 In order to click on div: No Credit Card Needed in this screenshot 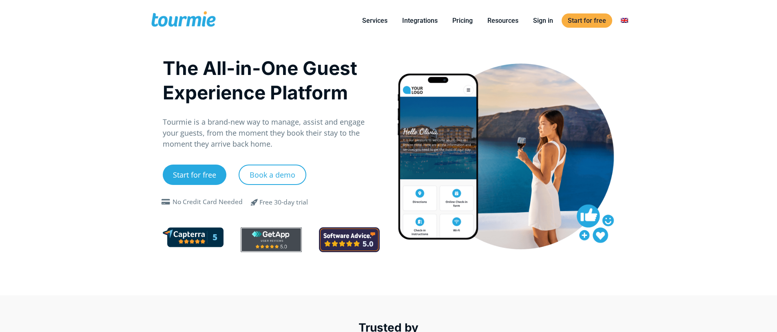, I will do `click(208, 202)`.